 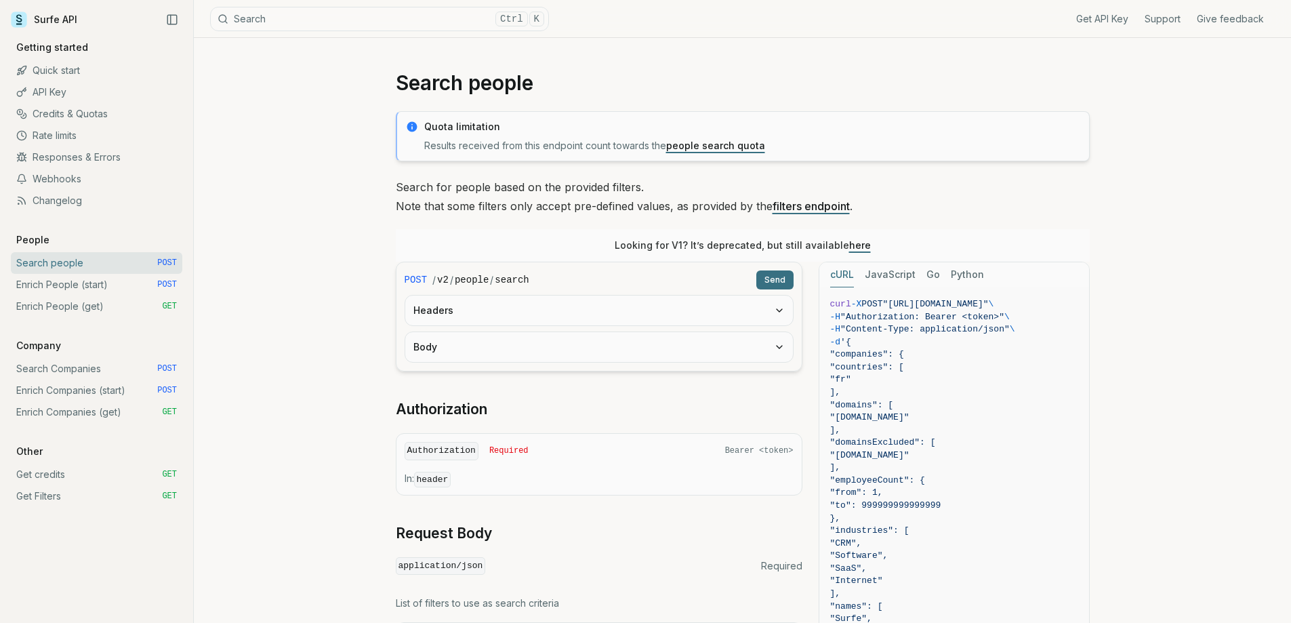 I want to click on a: here, so click(x=860, y=245).